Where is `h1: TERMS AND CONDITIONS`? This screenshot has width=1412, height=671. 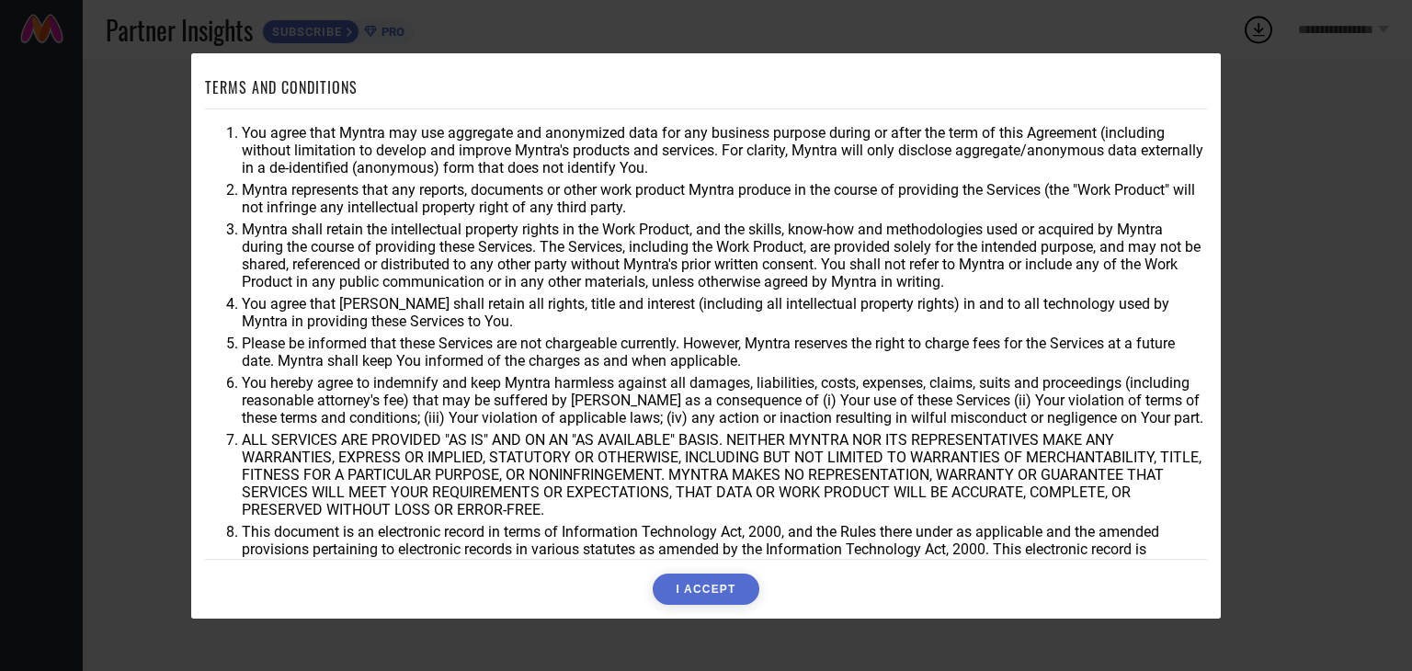
h1: TERMS AND CONDITIONS is located at coordinates (281, 87).